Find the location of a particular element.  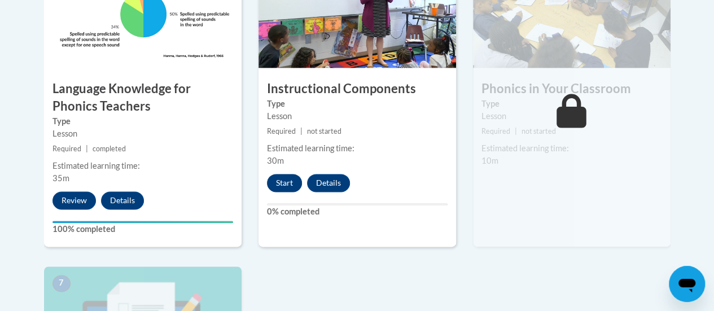

label: 100% completed is located at coordinates (143, 229).